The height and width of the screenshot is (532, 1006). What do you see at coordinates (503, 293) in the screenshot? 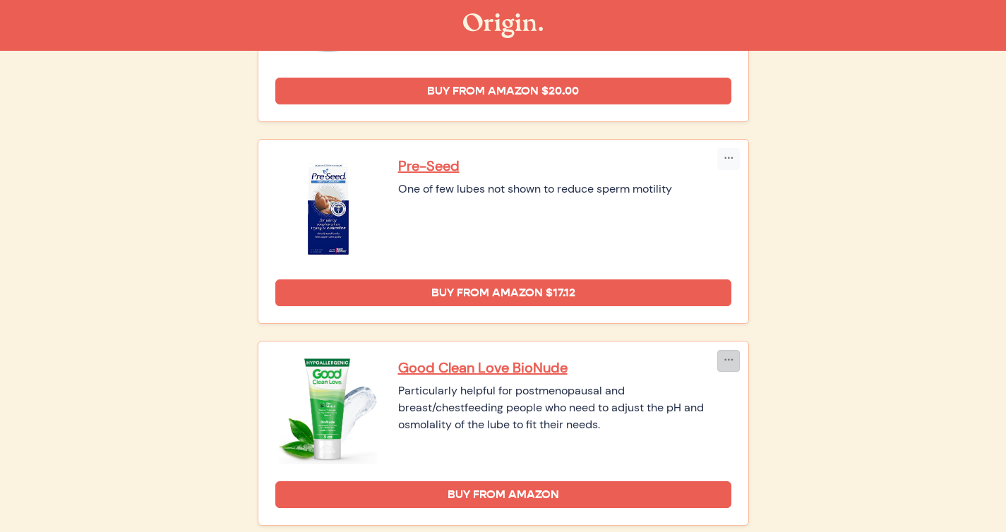
I see `a: Buy from Amazon $17.12` at bounding box center [503, 293].